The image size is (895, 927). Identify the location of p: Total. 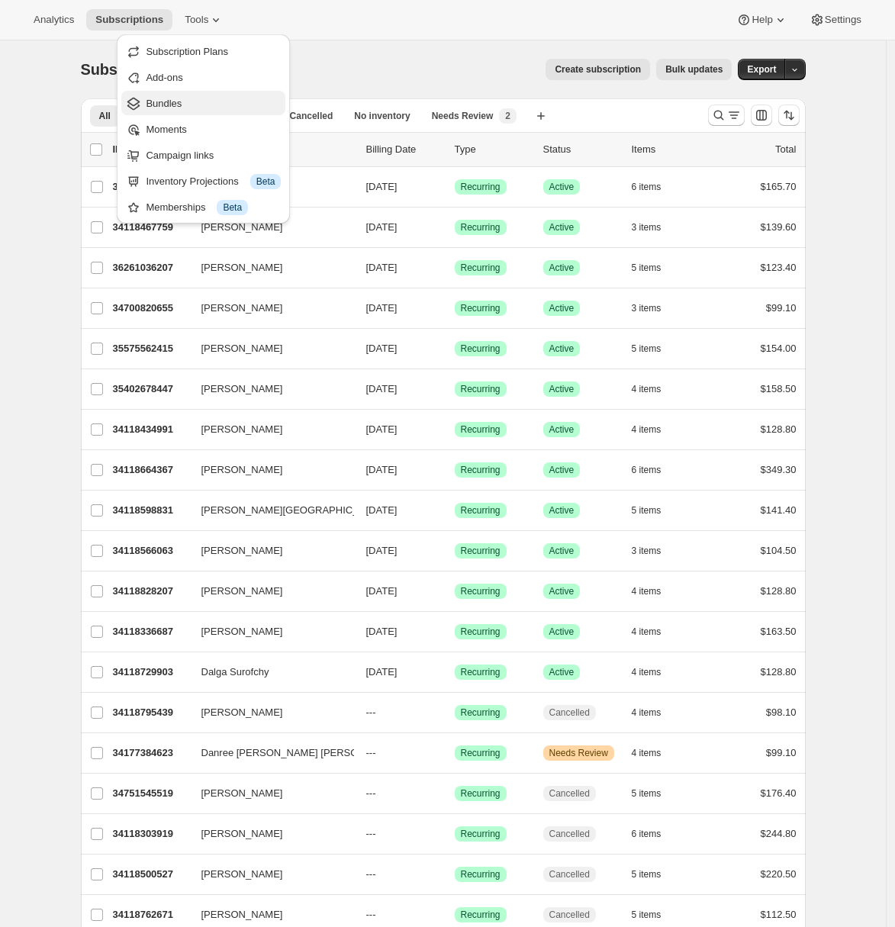
(785, 150).